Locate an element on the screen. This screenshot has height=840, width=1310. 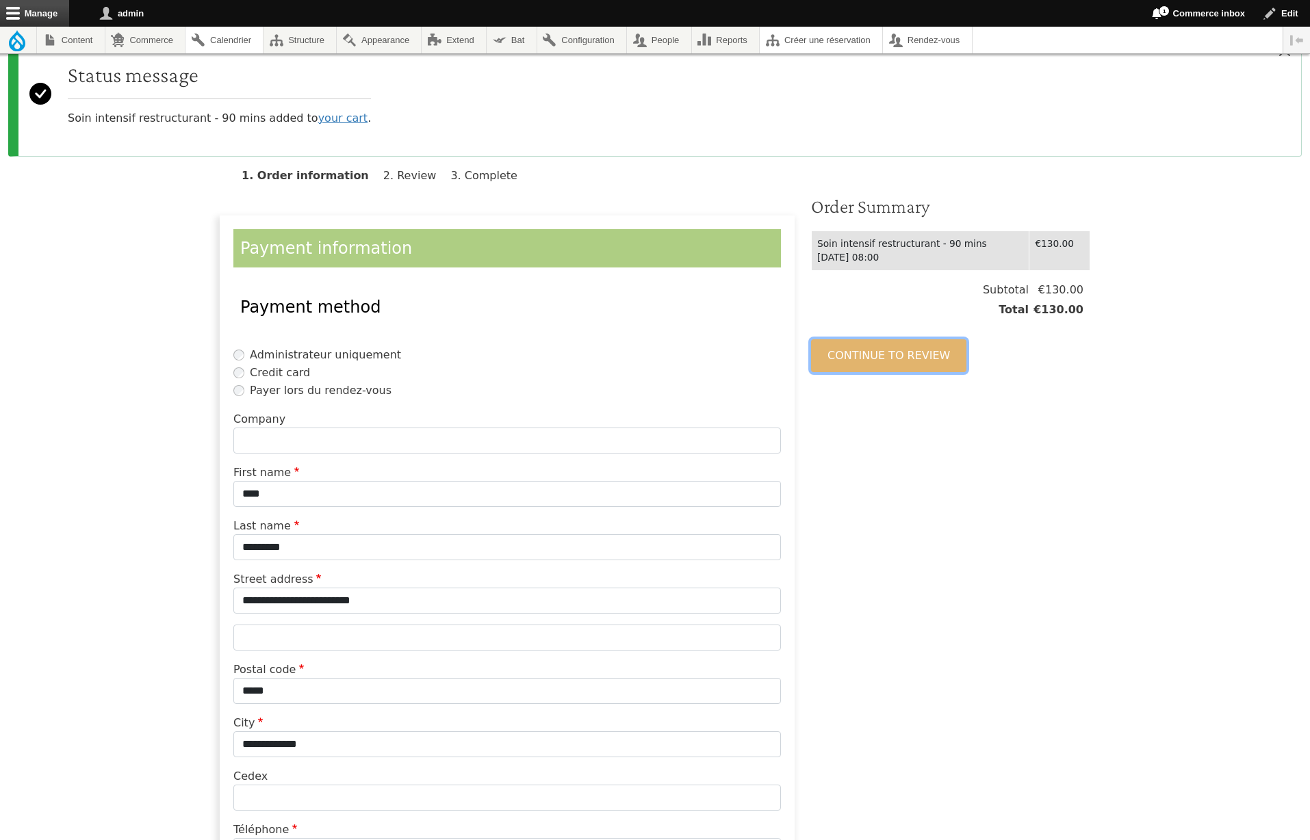
span: Payment information is located at coordinates (326, 248).